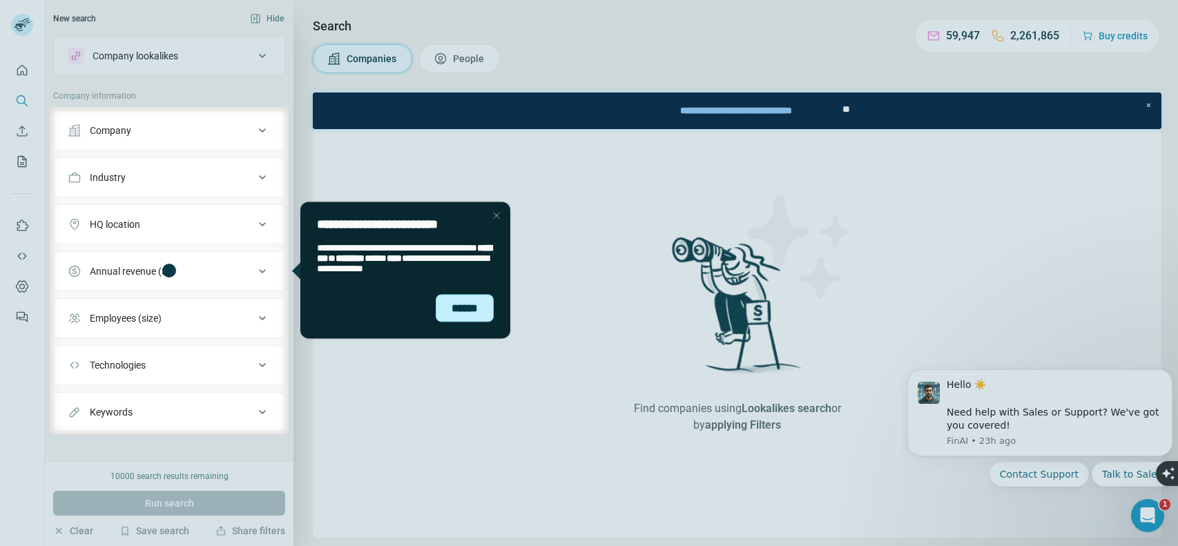 The width and height of the screenshot is (1178, 546). Describe the element at coordinates (153, 52) in the screenshot. I see `div: Message content` at that location.